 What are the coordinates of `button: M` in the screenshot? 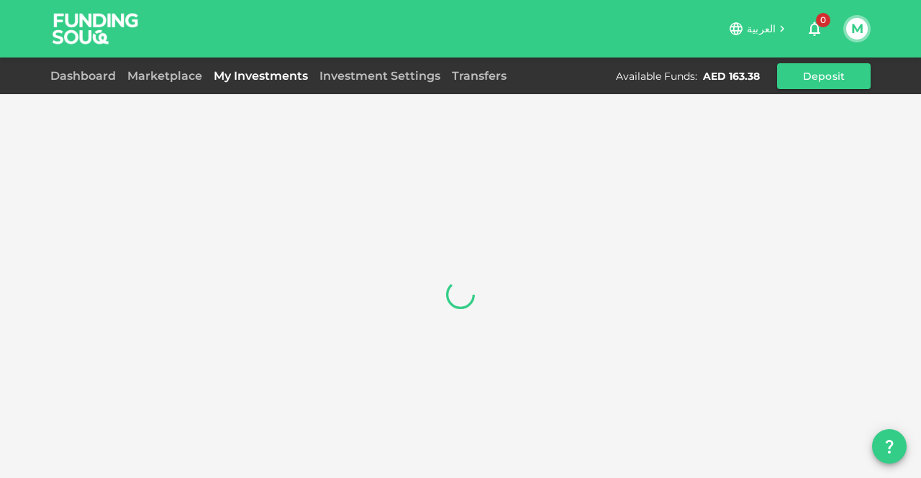 It's located at (857, 29).